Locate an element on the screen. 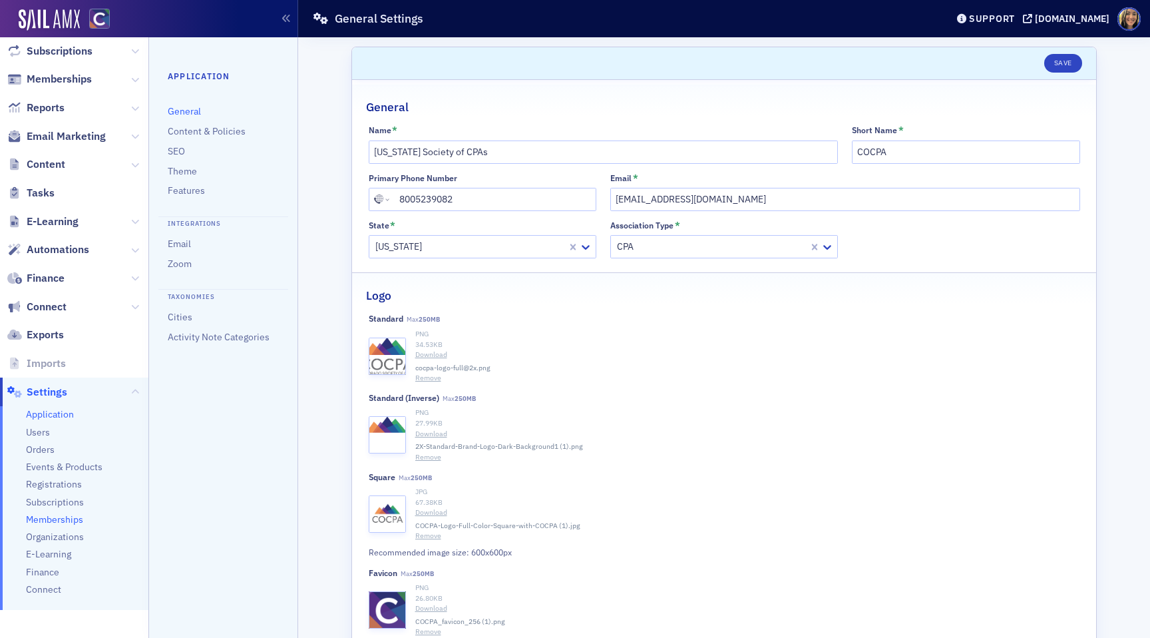 The height and width of the screenshot is (638, 1150). div: State is located at coordinates (379, 225).